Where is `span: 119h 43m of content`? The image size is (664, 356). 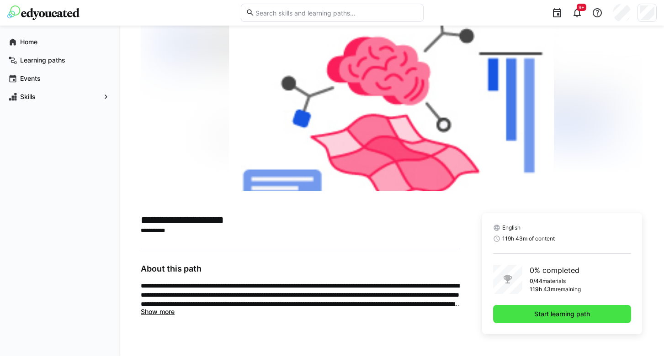 span: 119h 43m of content is located at coordinates (528, 239).